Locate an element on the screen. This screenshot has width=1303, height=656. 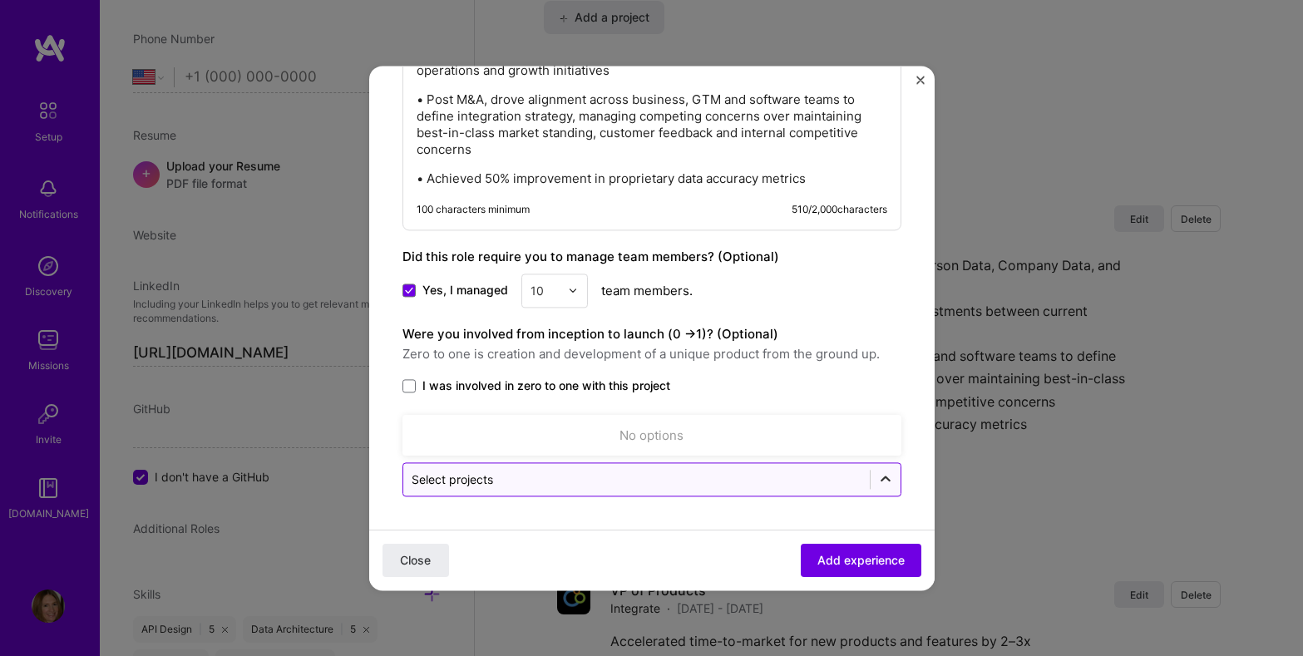
span: I was involved in zero to one with this project is located at coordinates (546, 386).